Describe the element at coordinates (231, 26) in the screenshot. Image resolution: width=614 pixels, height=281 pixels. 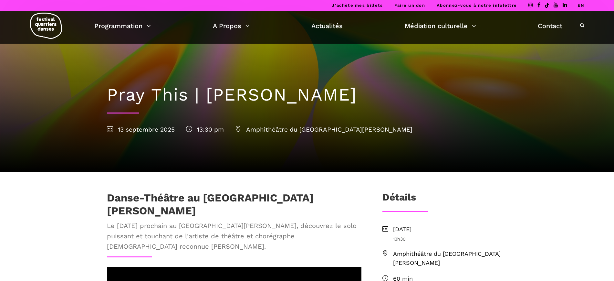
I see `a: A Propos` at that location.